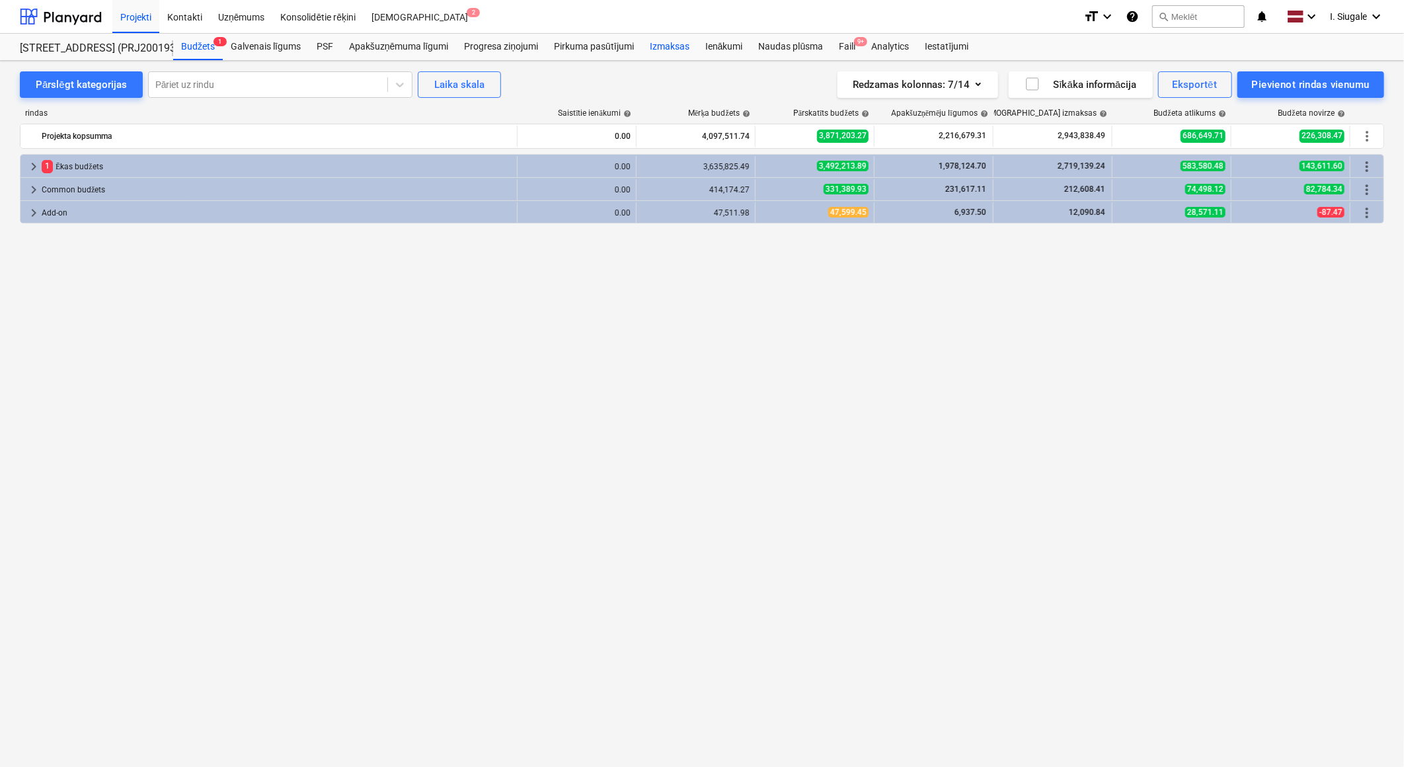  I want to click on div: Common budžets, so click(276, 190).